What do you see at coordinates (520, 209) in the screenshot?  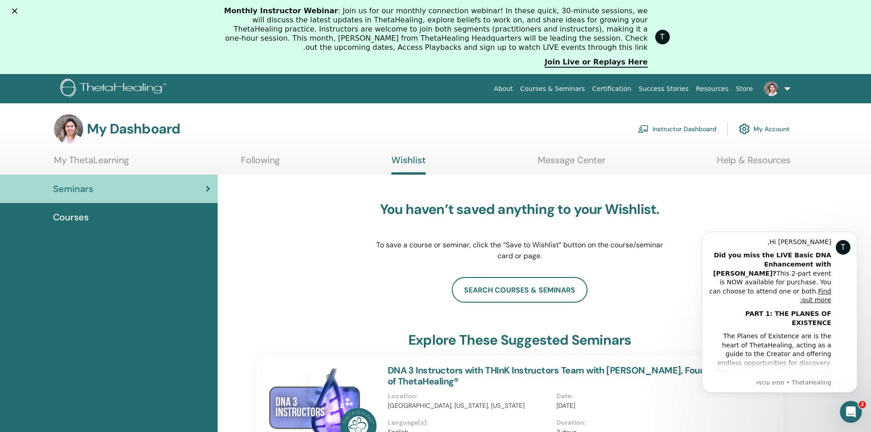 I see `h3: You haven’t saved anything to your Wishlist.` at bounding box center [520, 209].